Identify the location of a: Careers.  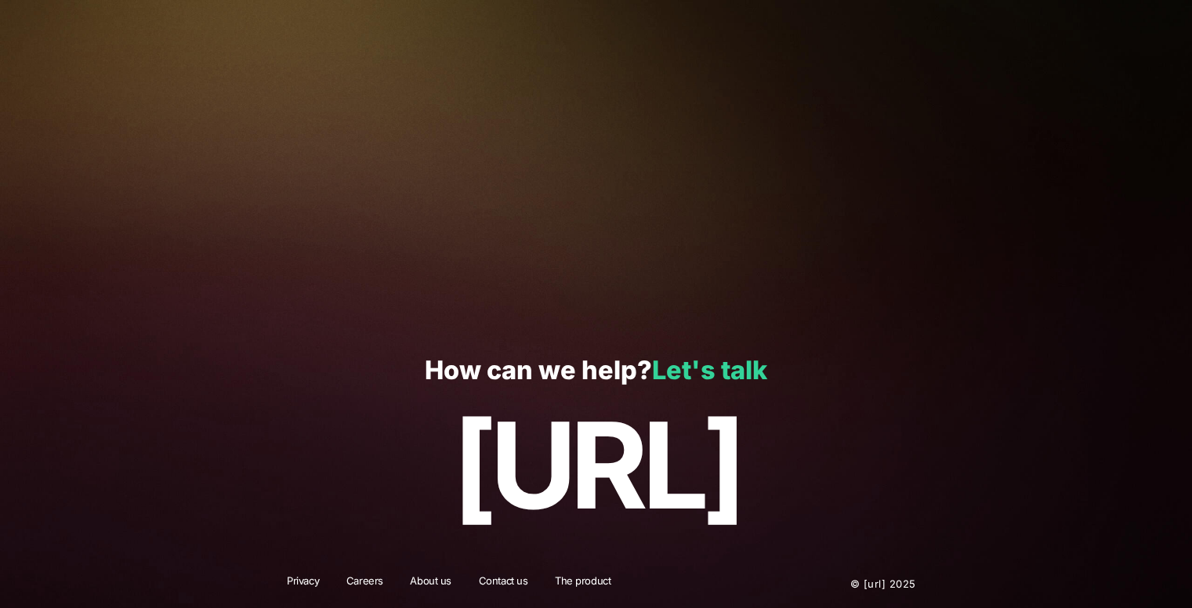
(365, 584).